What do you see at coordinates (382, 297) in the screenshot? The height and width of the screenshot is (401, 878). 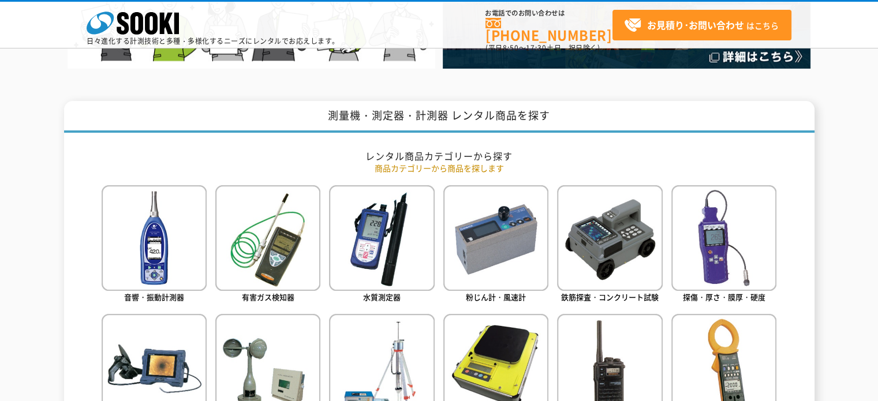 I see `span: 水質測定器` at bounding box center [382, 297].